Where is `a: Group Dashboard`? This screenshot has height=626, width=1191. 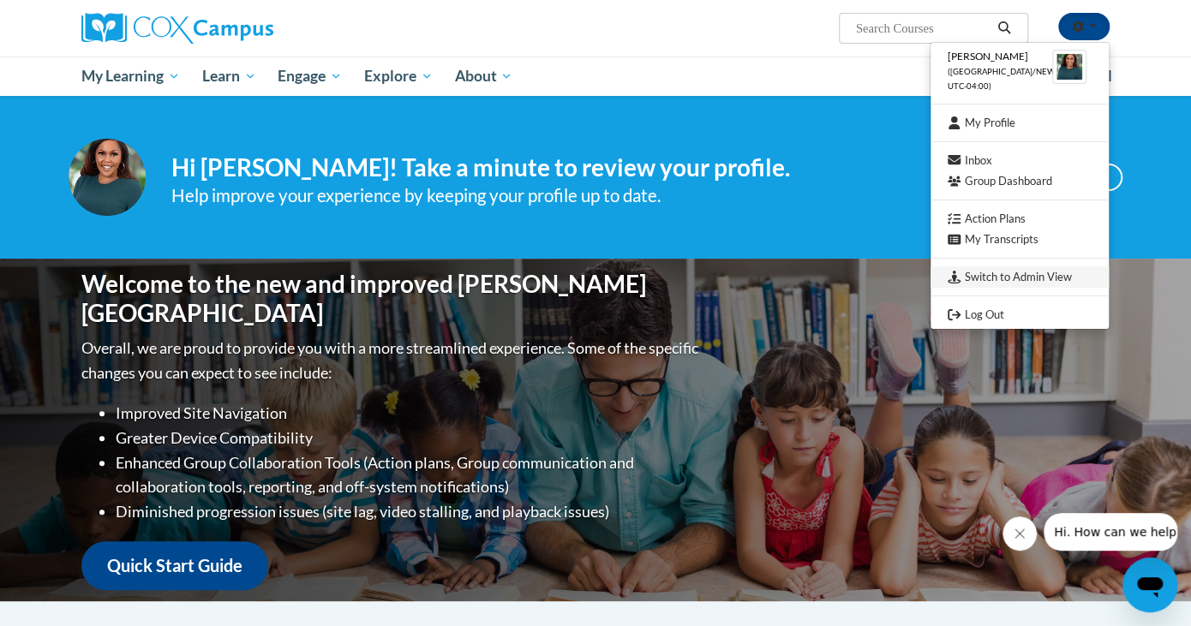
a: Group Dashboard is located at coordinates (1019, 181).